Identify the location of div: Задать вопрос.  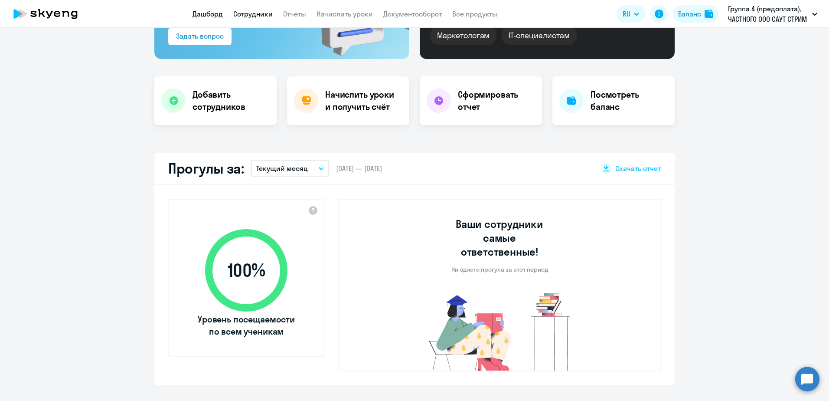
(200, 36).